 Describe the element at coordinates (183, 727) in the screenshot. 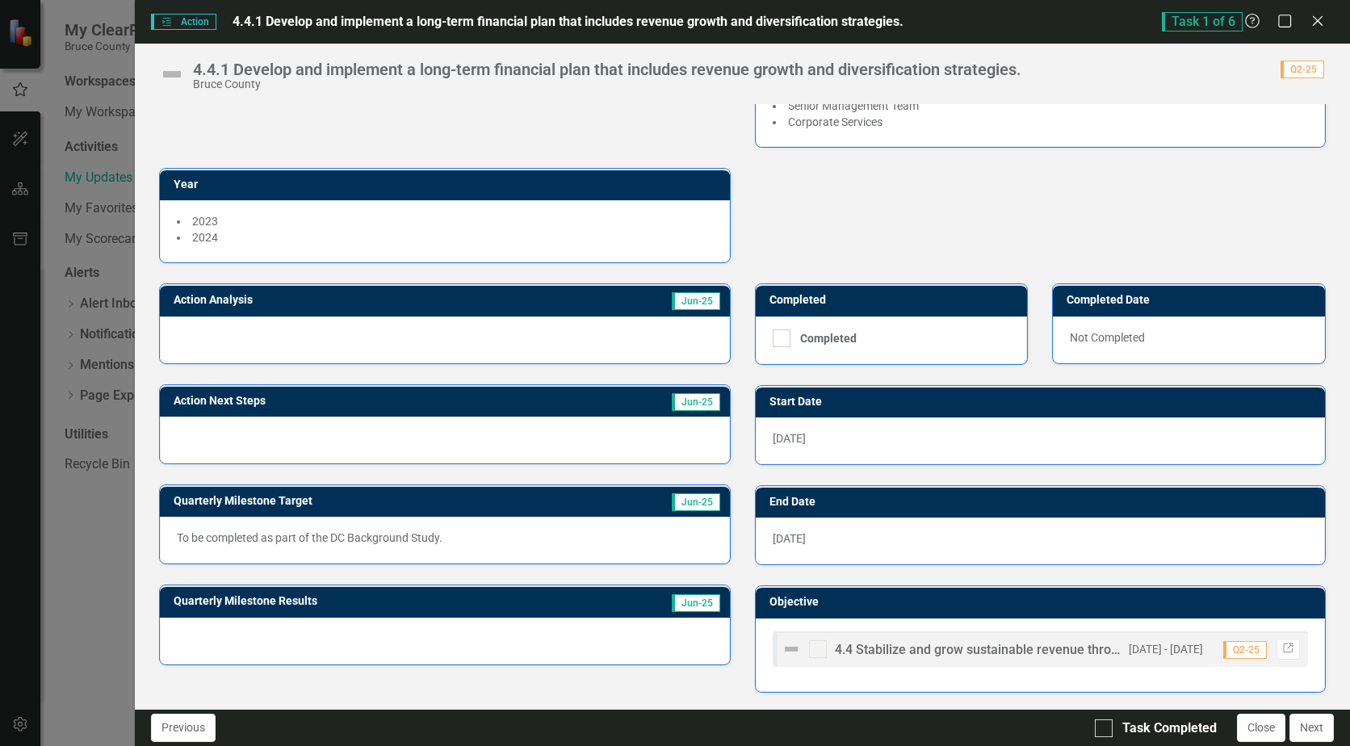

I see `button: Previous` at that location.